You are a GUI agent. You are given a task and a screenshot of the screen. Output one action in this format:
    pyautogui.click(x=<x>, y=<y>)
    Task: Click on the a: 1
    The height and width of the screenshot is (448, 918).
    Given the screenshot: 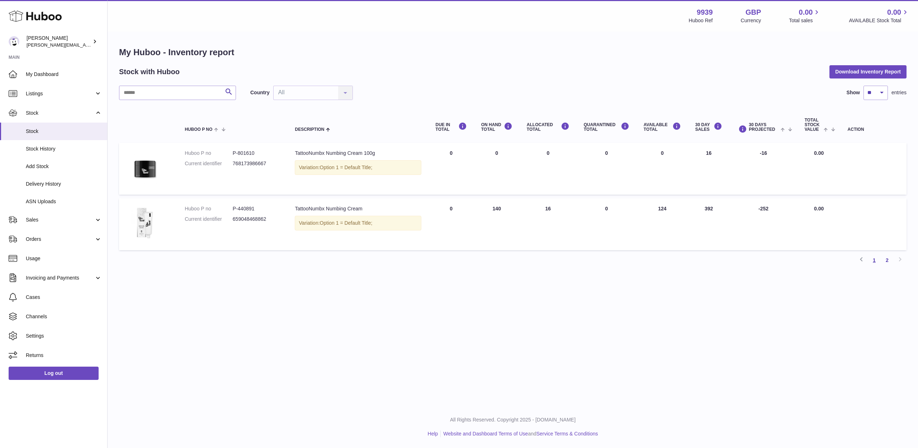 What is the action you would take?
    pyautogui.click(x=874, y=260)
    